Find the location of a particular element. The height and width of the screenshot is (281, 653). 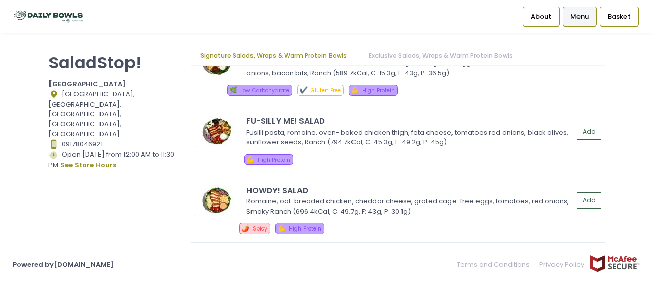

img: mcafee-secure is located at coordinates (615, 263).